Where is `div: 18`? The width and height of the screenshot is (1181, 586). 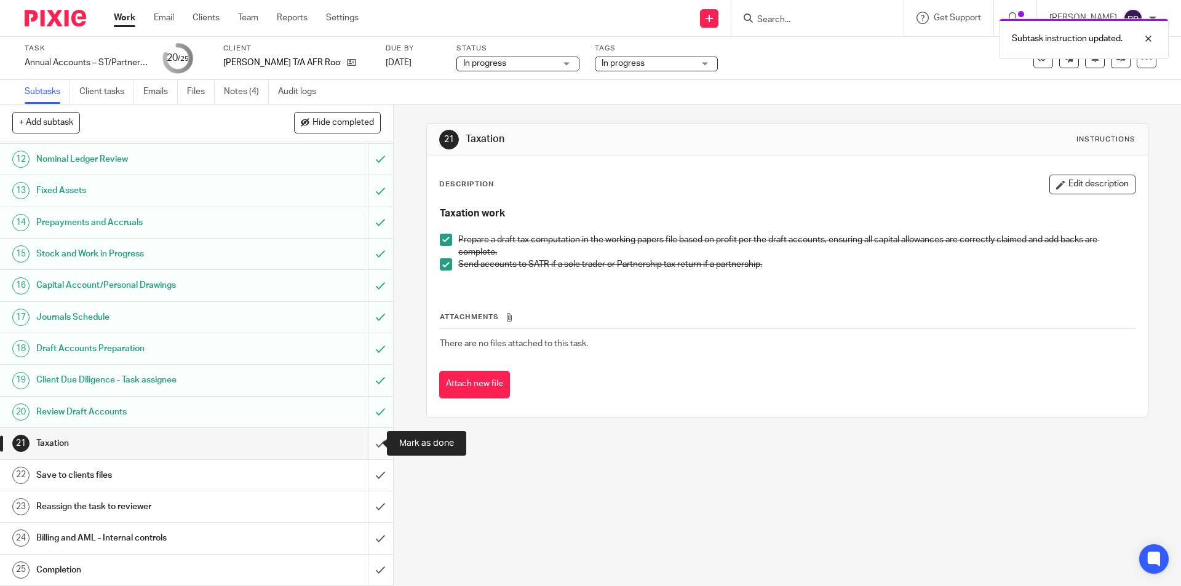 div: 18 is located at coordinates (21, 349).